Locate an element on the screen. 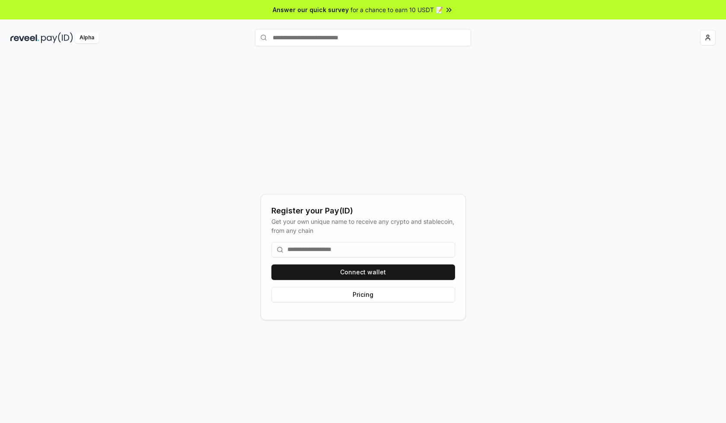 This screenshot has width=726, height=423. div: Get your own unique name to receive any crypto and stablecoin, from any chain is located at coordinates (363, 226).